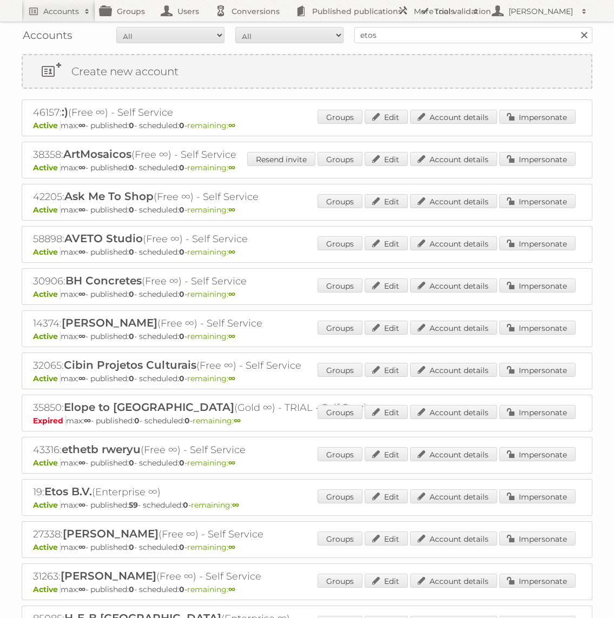 Image resolution: width=614 pixels, height=618 pixels. I want to click on h2: 30906: (Free ∞) - Self Service, so click(222, 281).